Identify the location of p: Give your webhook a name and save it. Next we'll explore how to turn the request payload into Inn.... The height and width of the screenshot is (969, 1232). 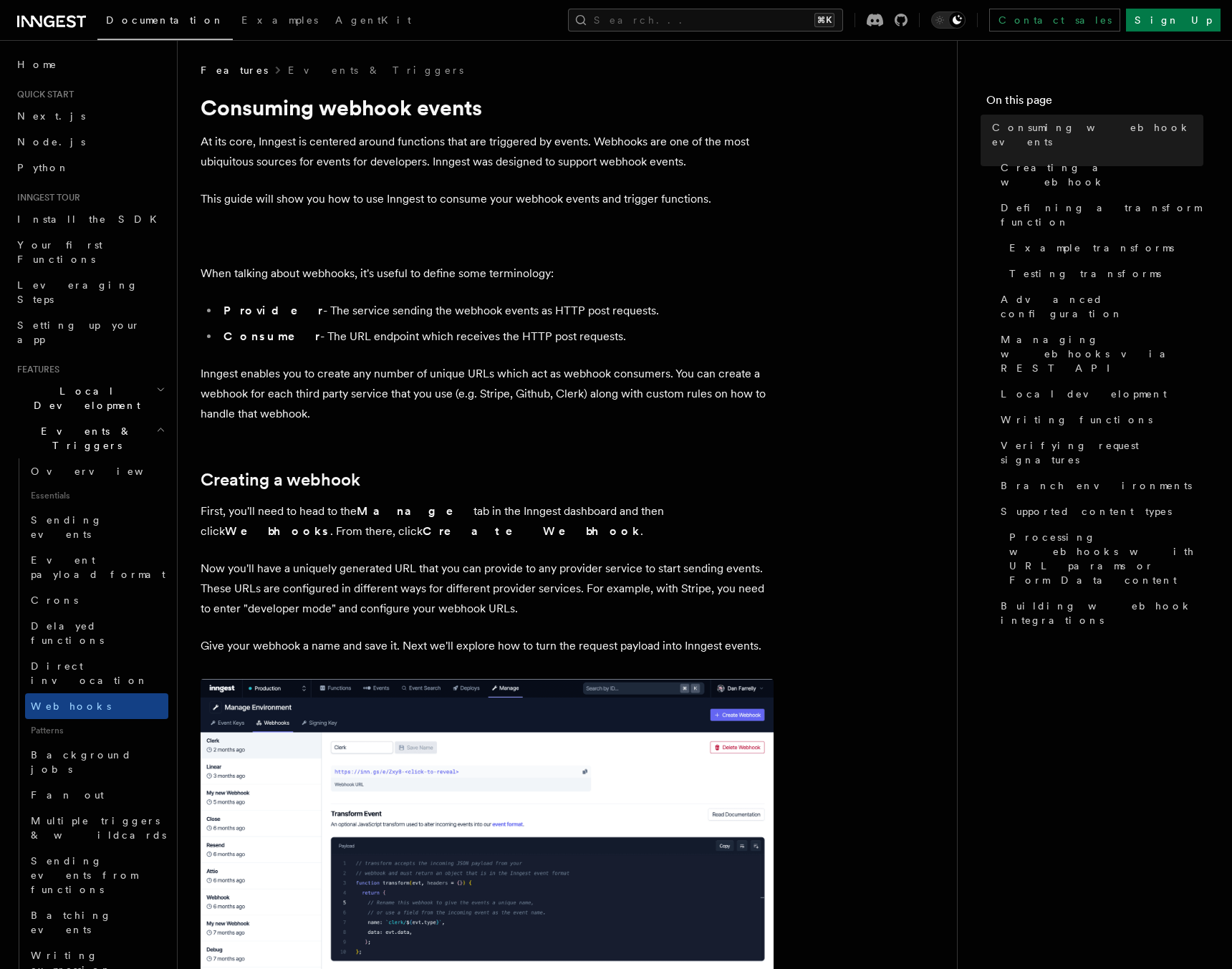
(487, 647).